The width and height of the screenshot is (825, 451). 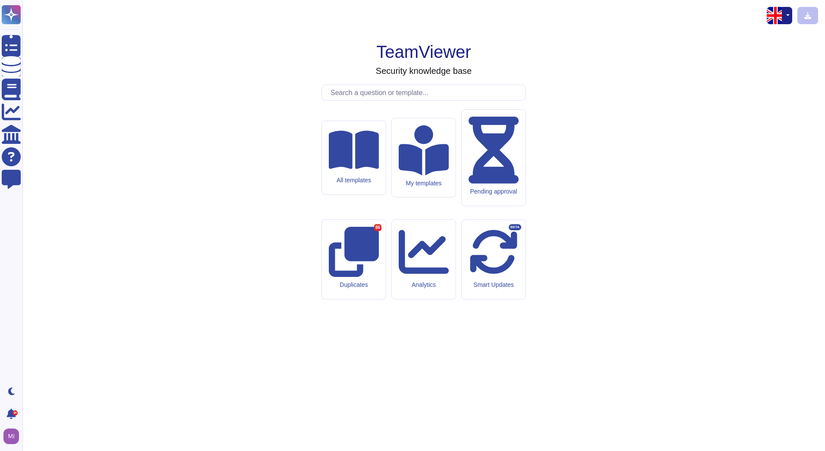 I want to click on img: user, so click(x=11, y=436).